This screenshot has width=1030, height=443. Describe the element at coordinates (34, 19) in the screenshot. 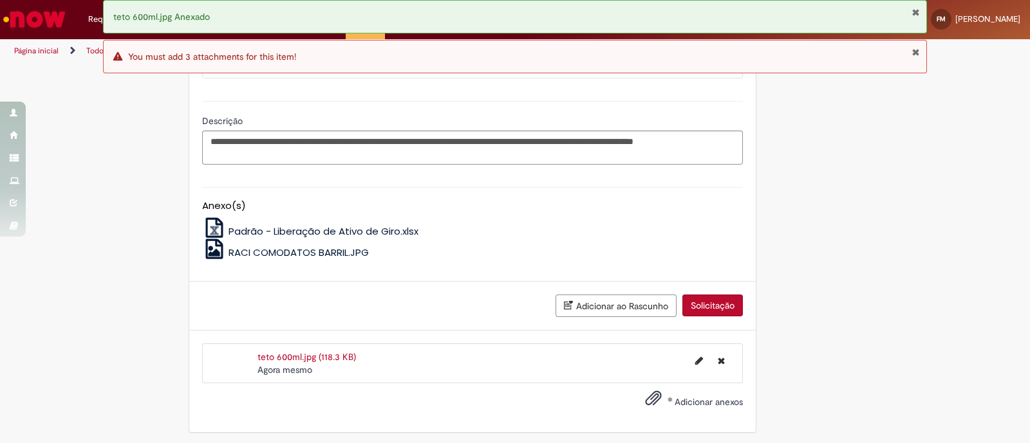

I see `img: ServiceNow` at that location.